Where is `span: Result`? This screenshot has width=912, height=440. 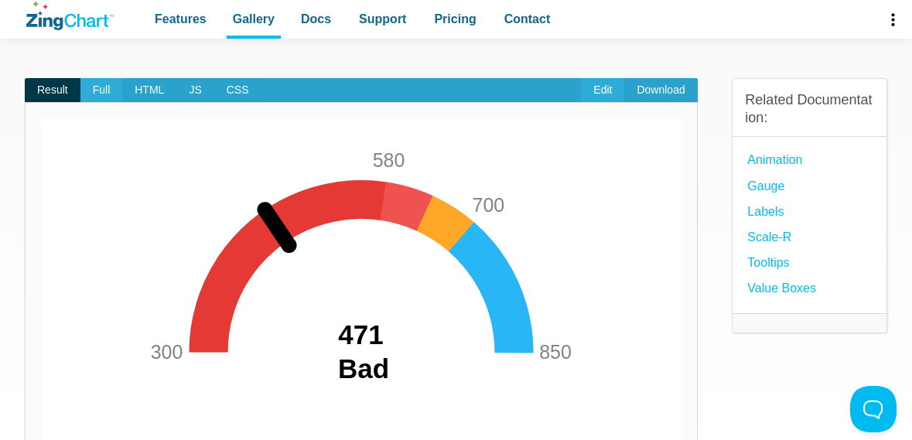 span: Result is located at coordinates (53, 90).